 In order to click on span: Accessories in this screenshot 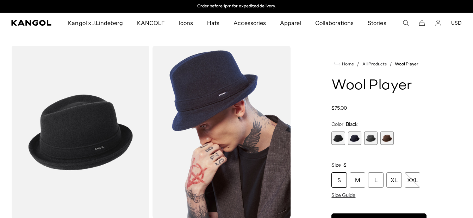, I will do `click(249, 23)`.